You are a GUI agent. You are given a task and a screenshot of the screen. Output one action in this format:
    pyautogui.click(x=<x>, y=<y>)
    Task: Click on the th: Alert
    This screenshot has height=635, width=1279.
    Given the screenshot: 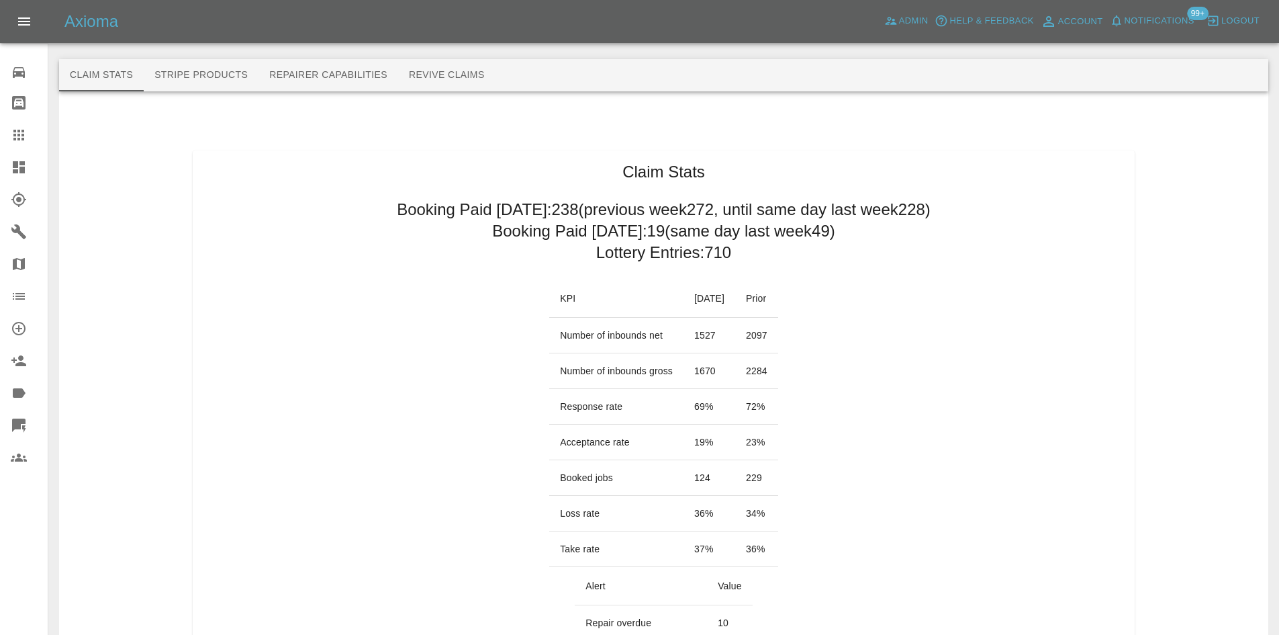 What is the action you would take?
    pyautogui.click(x=641, y=586)
    